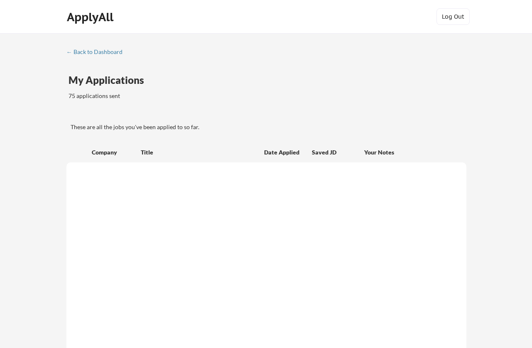 Image resolution: width=532 pixels, height=348 pixels. Describe the element at coordinates (98, 53) in the screenshot. I see `a: ← Back to Dashboard` at that location.